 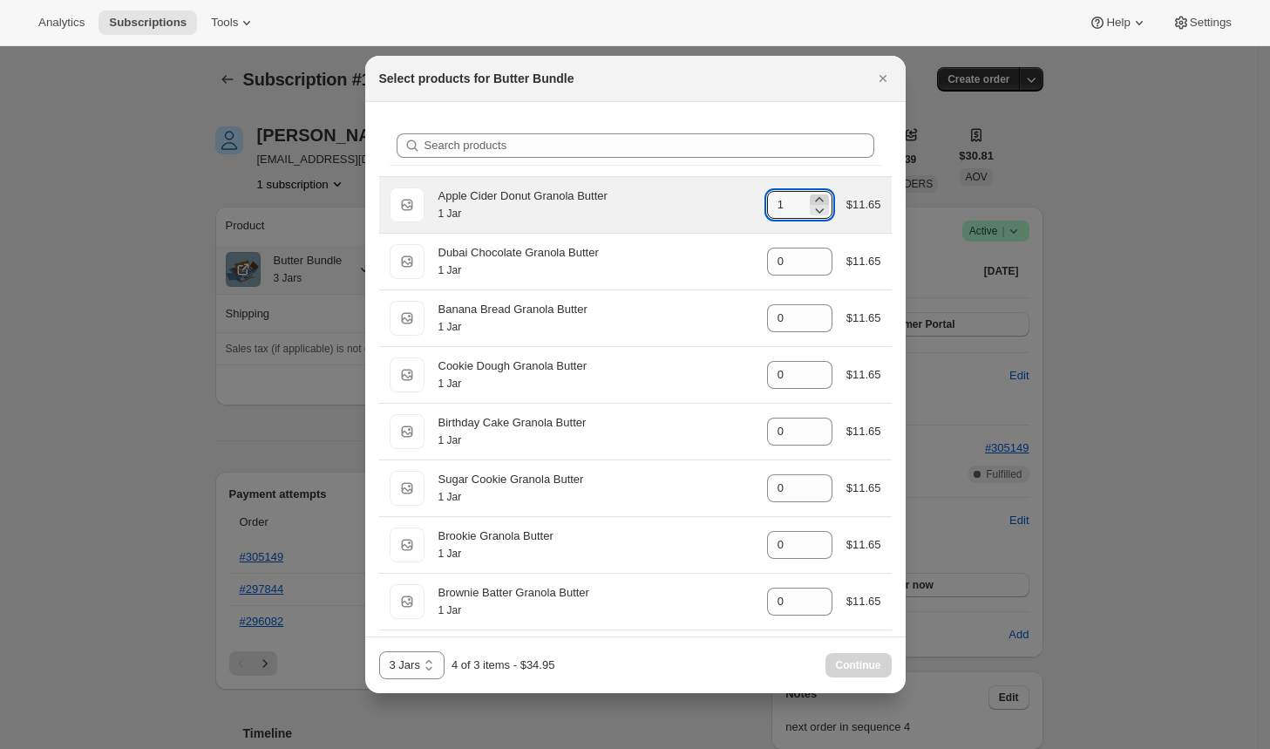 What do you see at coordinates (595, 366) in the screenshot?
I see `div: Cookie Dough Granola Butter` at bounding box center [595, 366].